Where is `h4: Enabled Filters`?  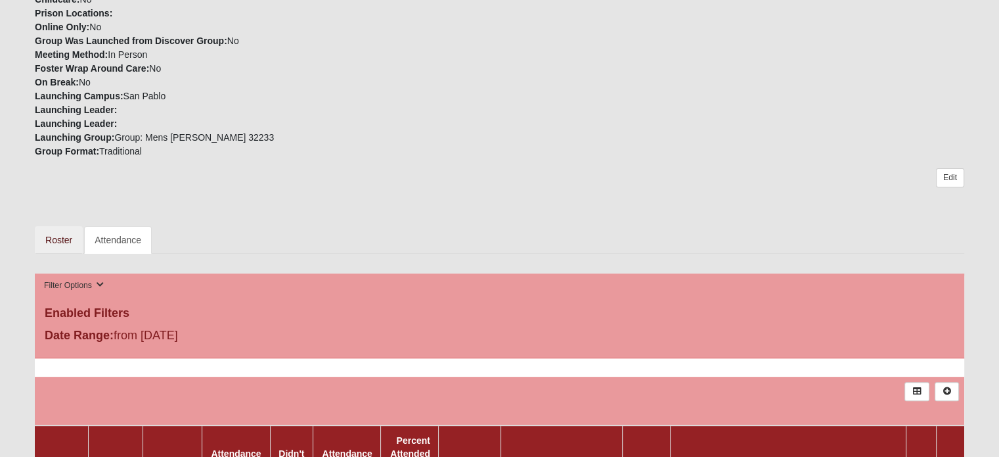
h4: Enabled Filters is located at coordinates (499, 313).